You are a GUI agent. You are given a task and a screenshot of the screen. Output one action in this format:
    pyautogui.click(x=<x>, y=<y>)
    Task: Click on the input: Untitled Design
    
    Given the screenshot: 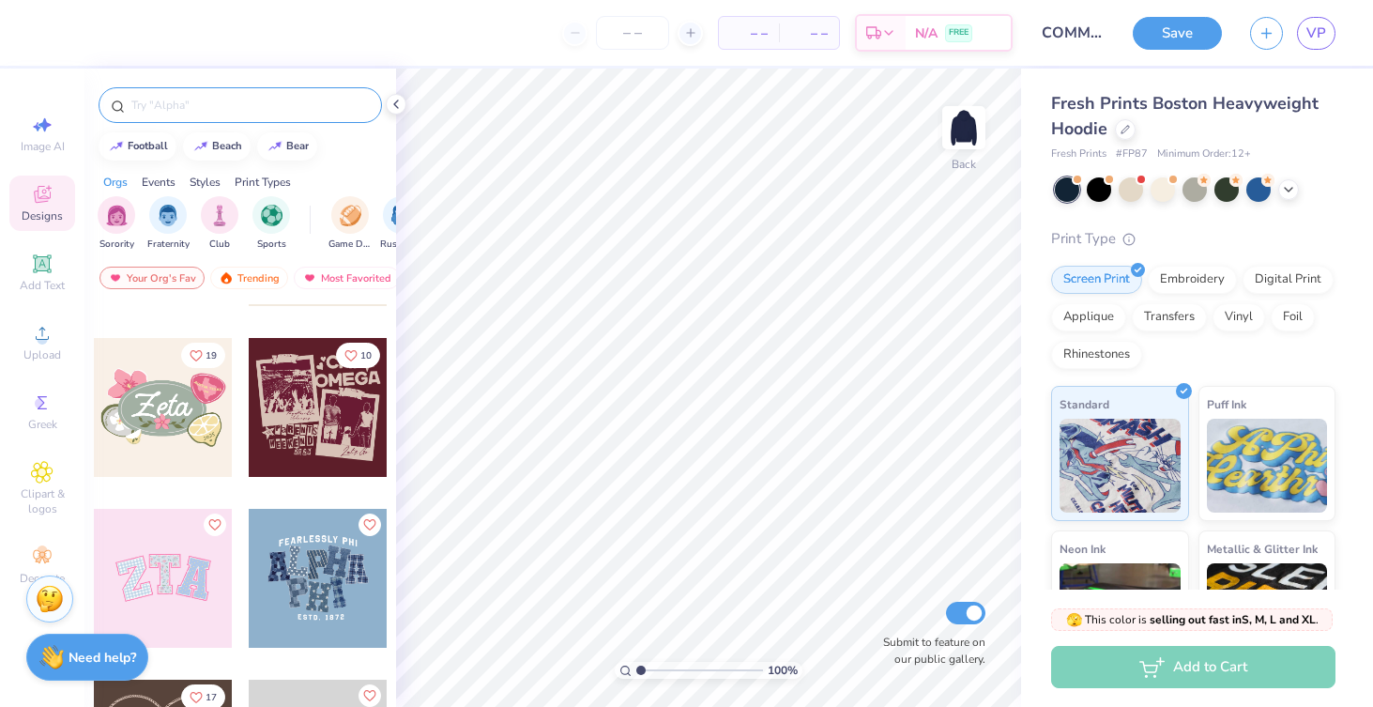 What is the action you would take?
    pyautogui.click(x=1073, y=33)
    